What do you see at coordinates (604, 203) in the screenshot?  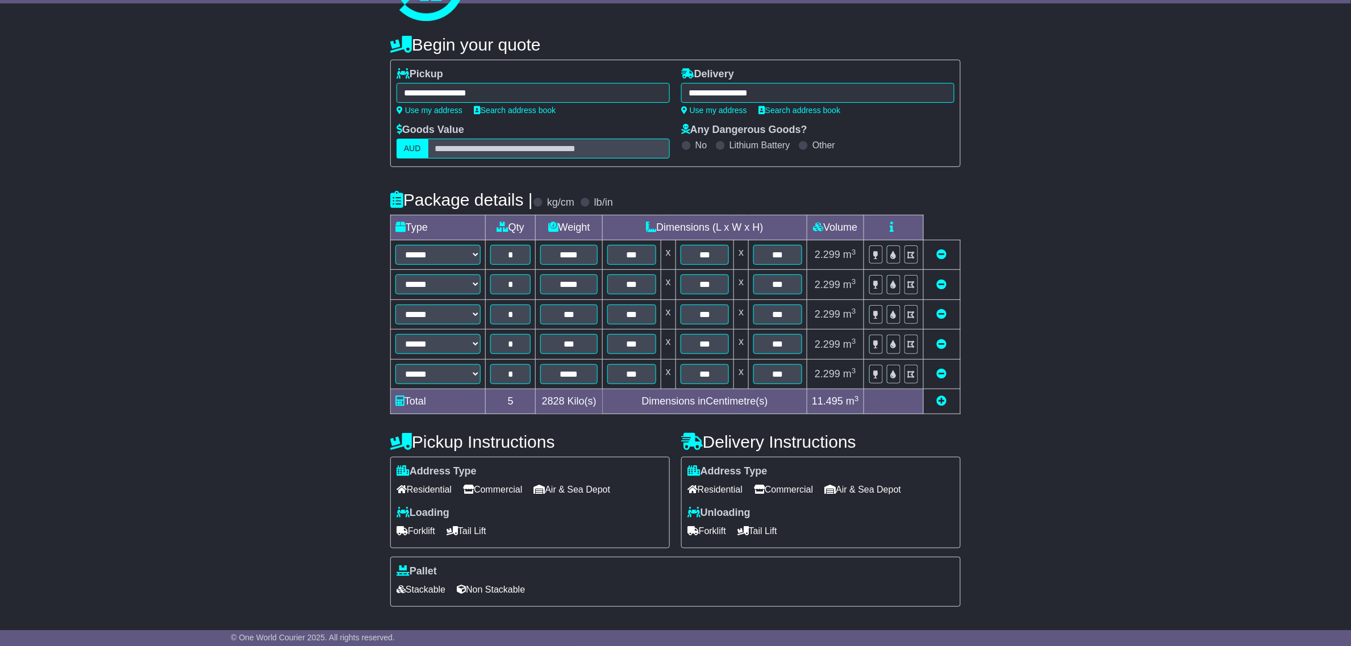 I see `label: lb/in` at bounding box center [604, 203].